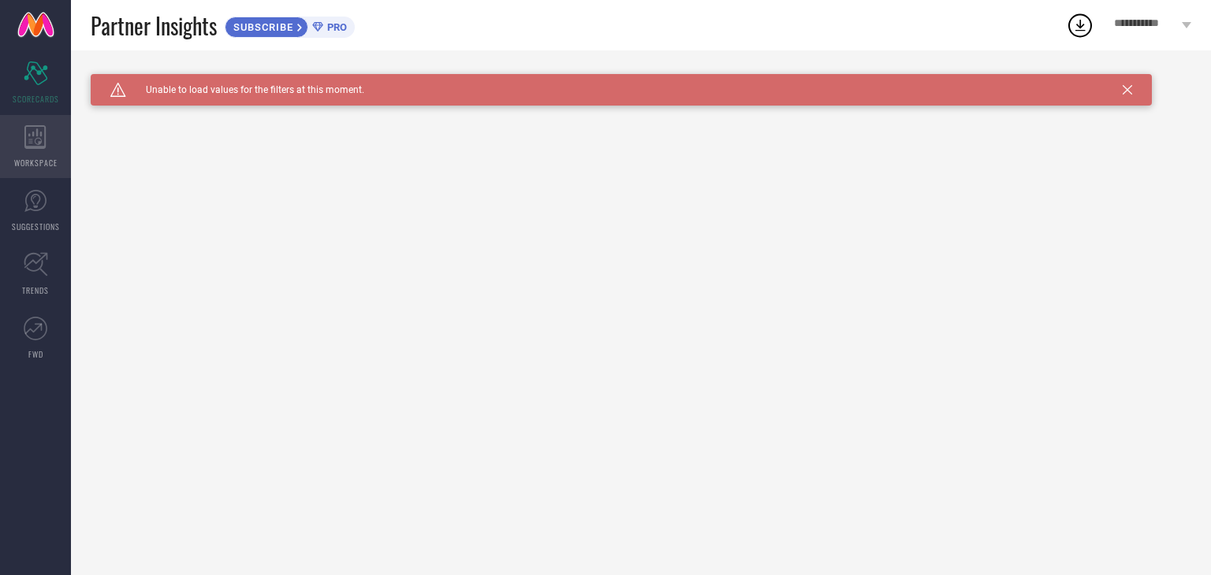 The height and width of the screenshot is (575, 1211). What do you see at coordinates (335, 27) in the screenshot?
I see `span: PRO` at bounding box center [335, 27].